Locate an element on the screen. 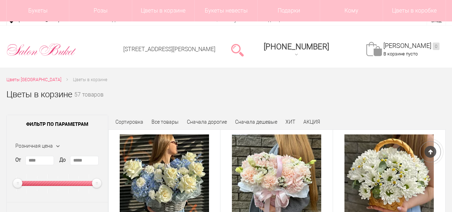 The image size is (452, 212). a: Сначала дешевые is located at coordinates (256, 122).